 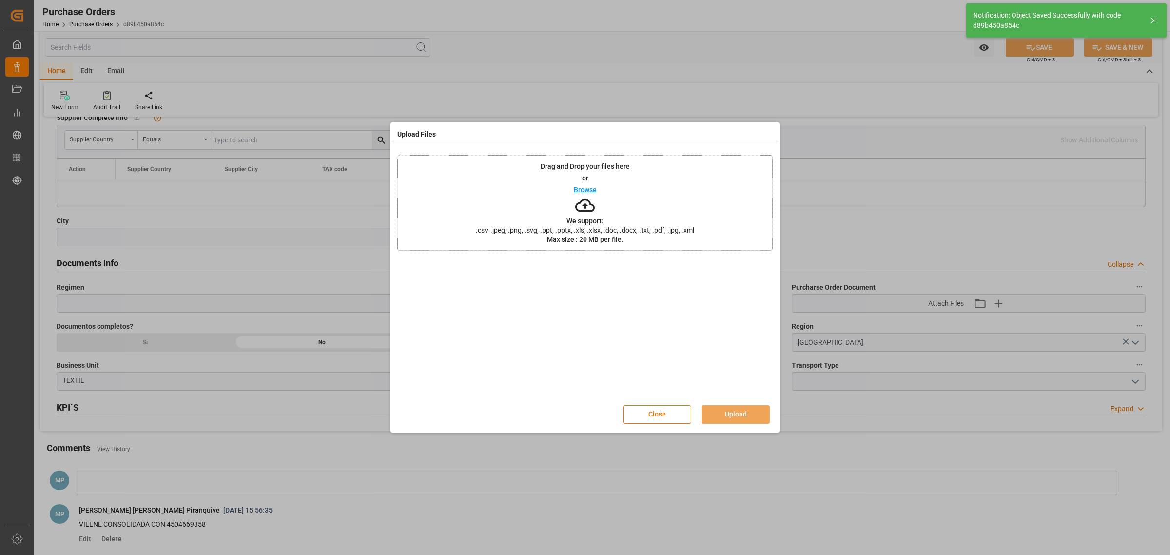 I want to click on div: Notification: Object Saved Successfully with code d89b450a854c, so click(x=1057, y=20).